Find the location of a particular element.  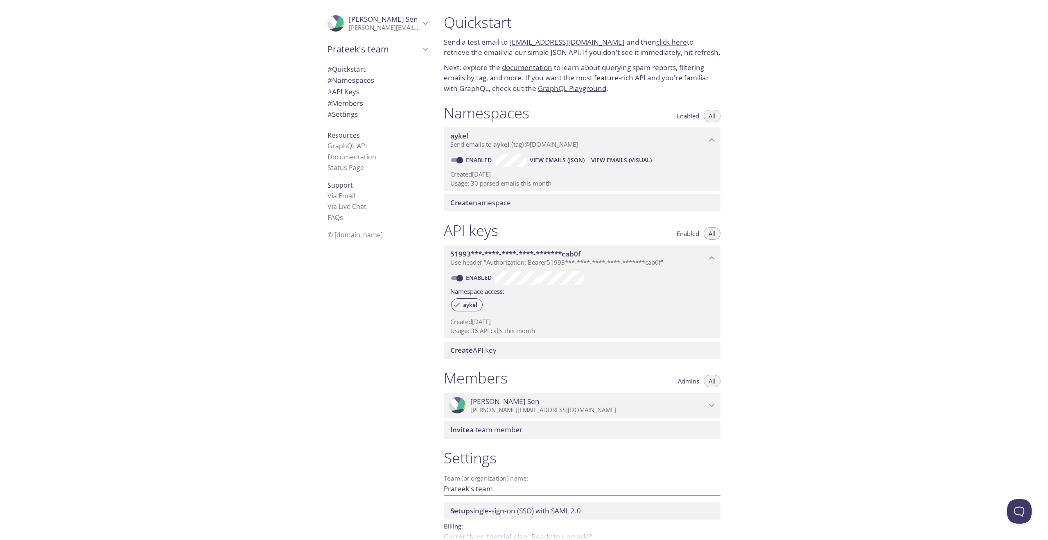

h1: Namespaces is located at coordinates (487, 113).